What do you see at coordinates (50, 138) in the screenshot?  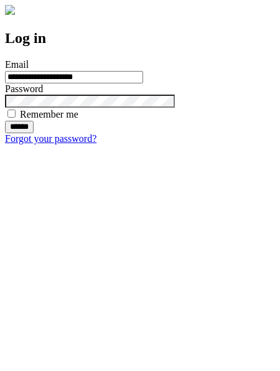 I see `a: Forgot your password?` at bounding box center [50, 138].